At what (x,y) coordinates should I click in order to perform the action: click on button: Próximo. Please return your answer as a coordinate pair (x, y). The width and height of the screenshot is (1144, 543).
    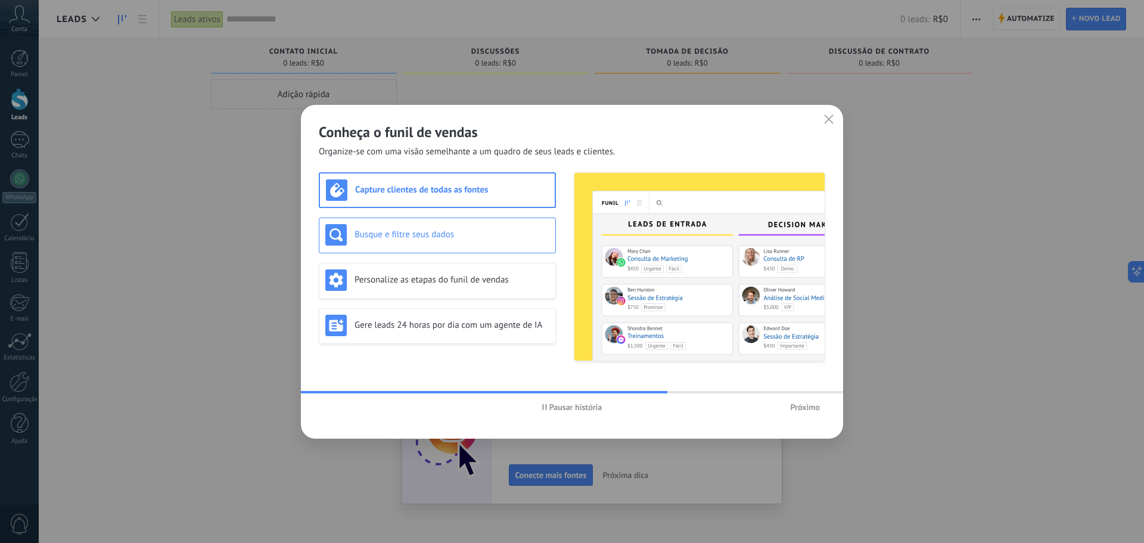
    Looking at the image, I should click on (805, 407).